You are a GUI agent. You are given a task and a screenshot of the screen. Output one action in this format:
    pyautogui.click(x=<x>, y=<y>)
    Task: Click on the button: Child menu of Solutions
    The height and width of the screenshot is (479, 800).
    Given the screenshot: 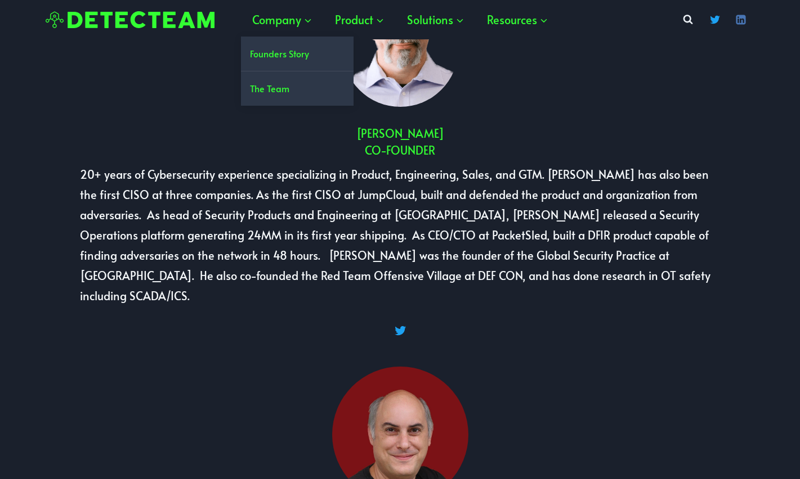 What is the action you would take?
    pyautogui.click(x=436, y=20)
    